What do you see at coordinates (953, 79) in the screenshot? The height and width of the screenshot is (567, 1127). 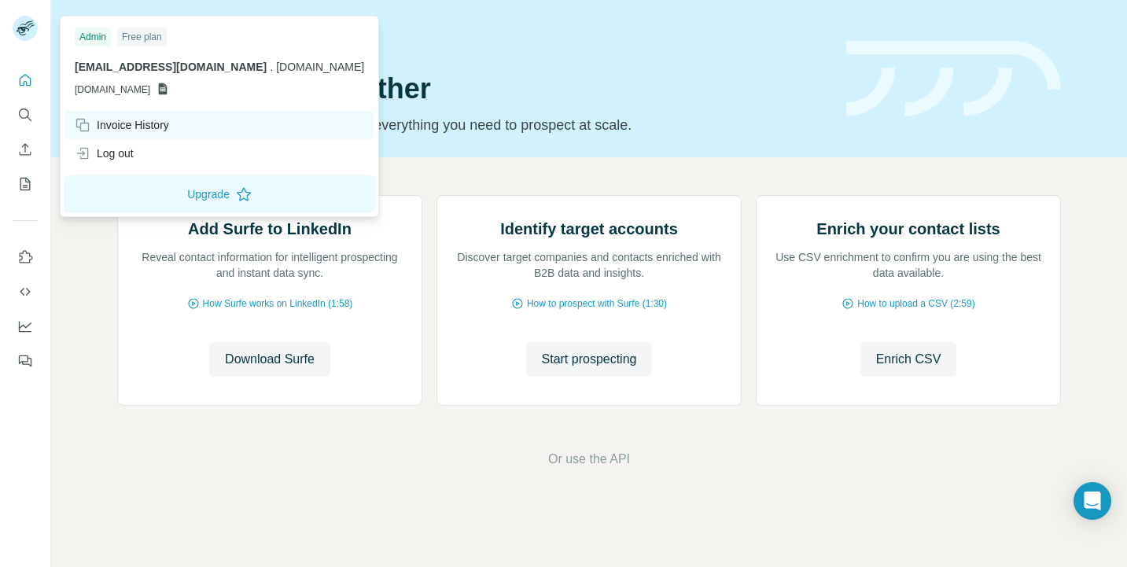 I see `img: banner` at bounding box center [953, 79].